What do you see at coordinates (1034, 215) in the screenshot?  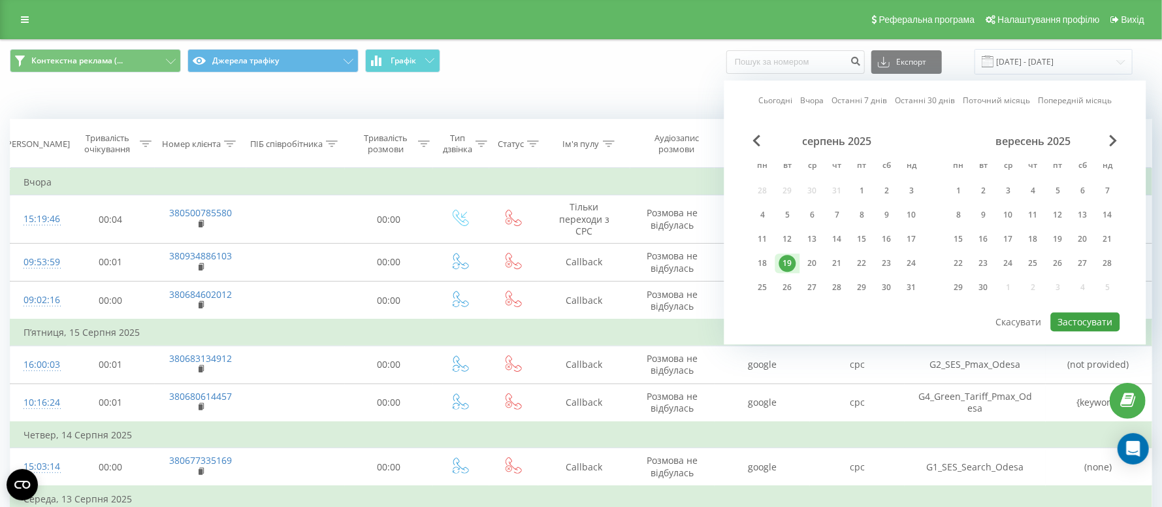 I see `div: чт 11 вер 2025 р.` at bounding box center [1034, 215].